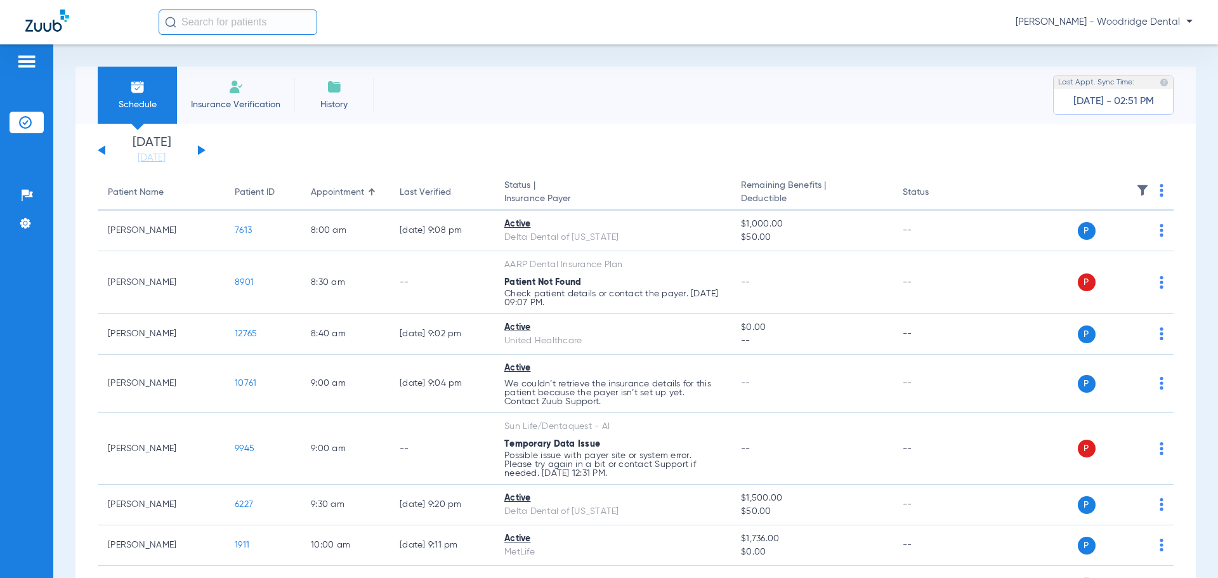  I want to click on p: We couldn’t retrieve the insurance details for this patient because the payer isn’t set up yet. C..., so click(612, 393).